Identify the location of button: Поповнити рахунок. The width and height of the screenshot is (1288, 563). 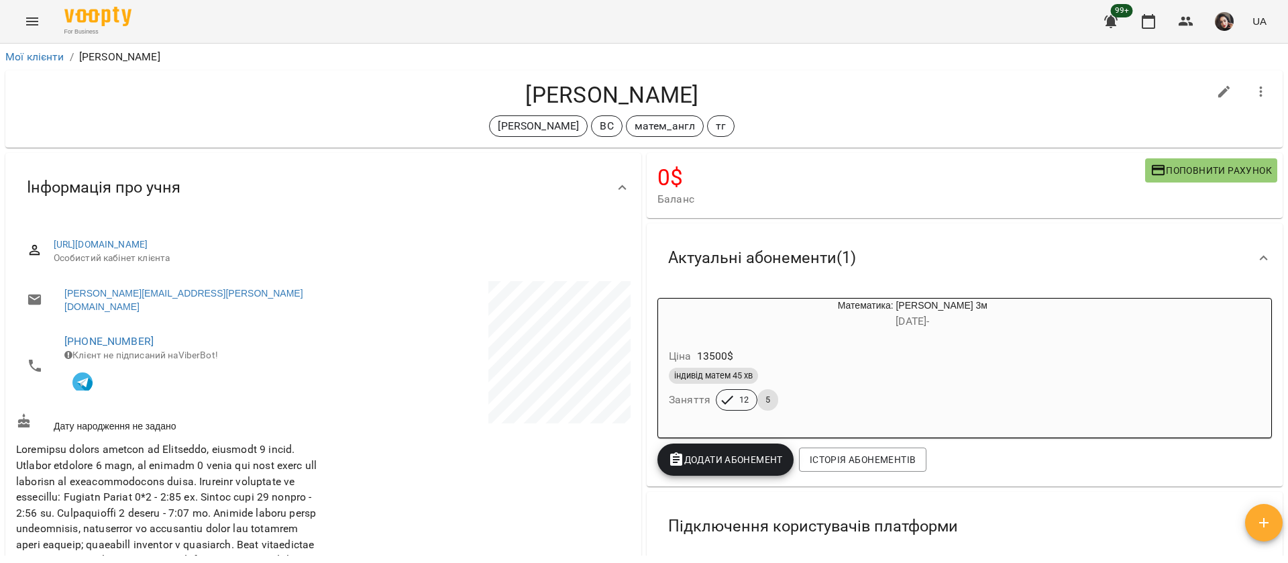
(1211, 170).